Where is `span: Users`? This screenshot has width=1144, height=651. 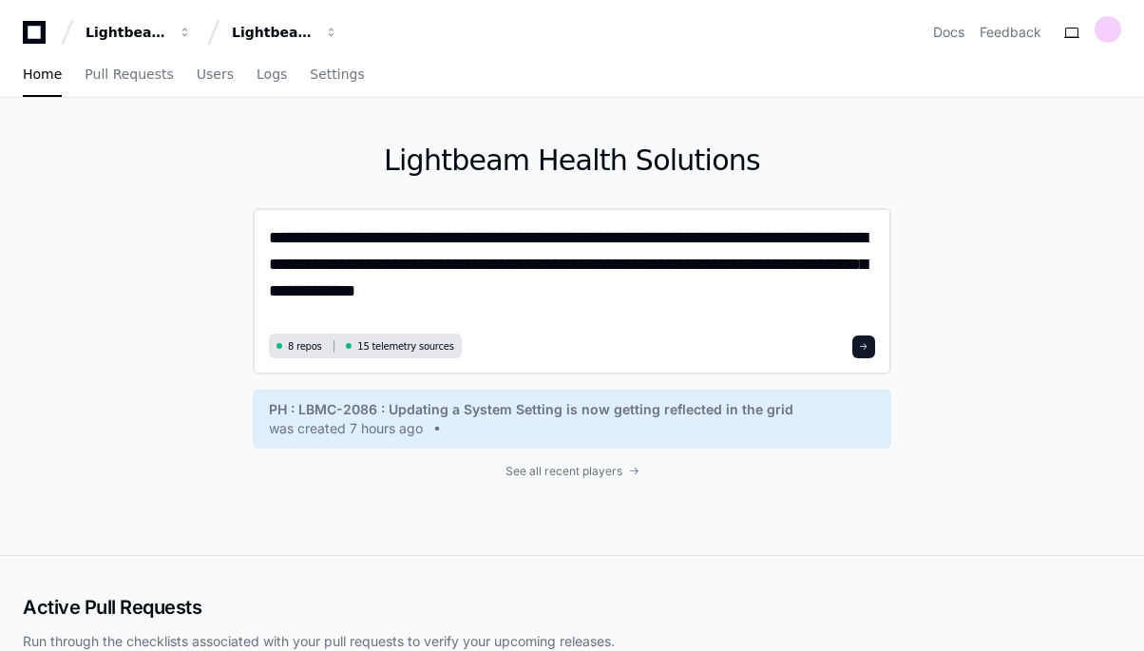 span: Users is located at coordinates (215, 74).